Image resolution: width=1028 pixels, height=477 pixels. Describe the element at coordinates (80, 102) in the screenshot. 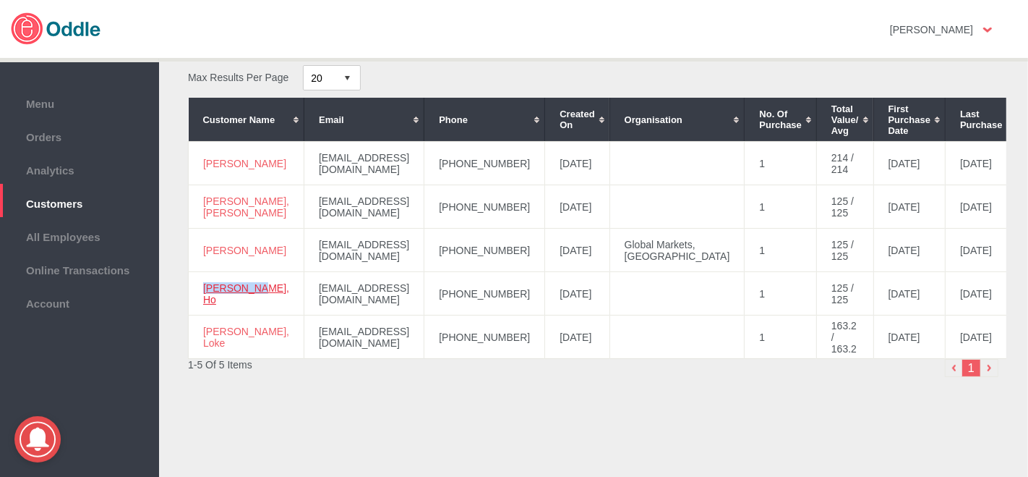

I see `span: Menu` at that location.